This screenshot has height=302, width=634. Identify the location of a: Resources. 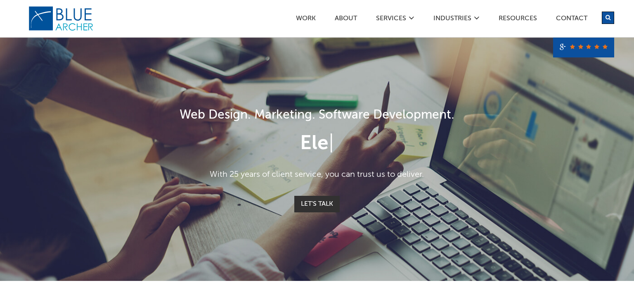
(518, 19).